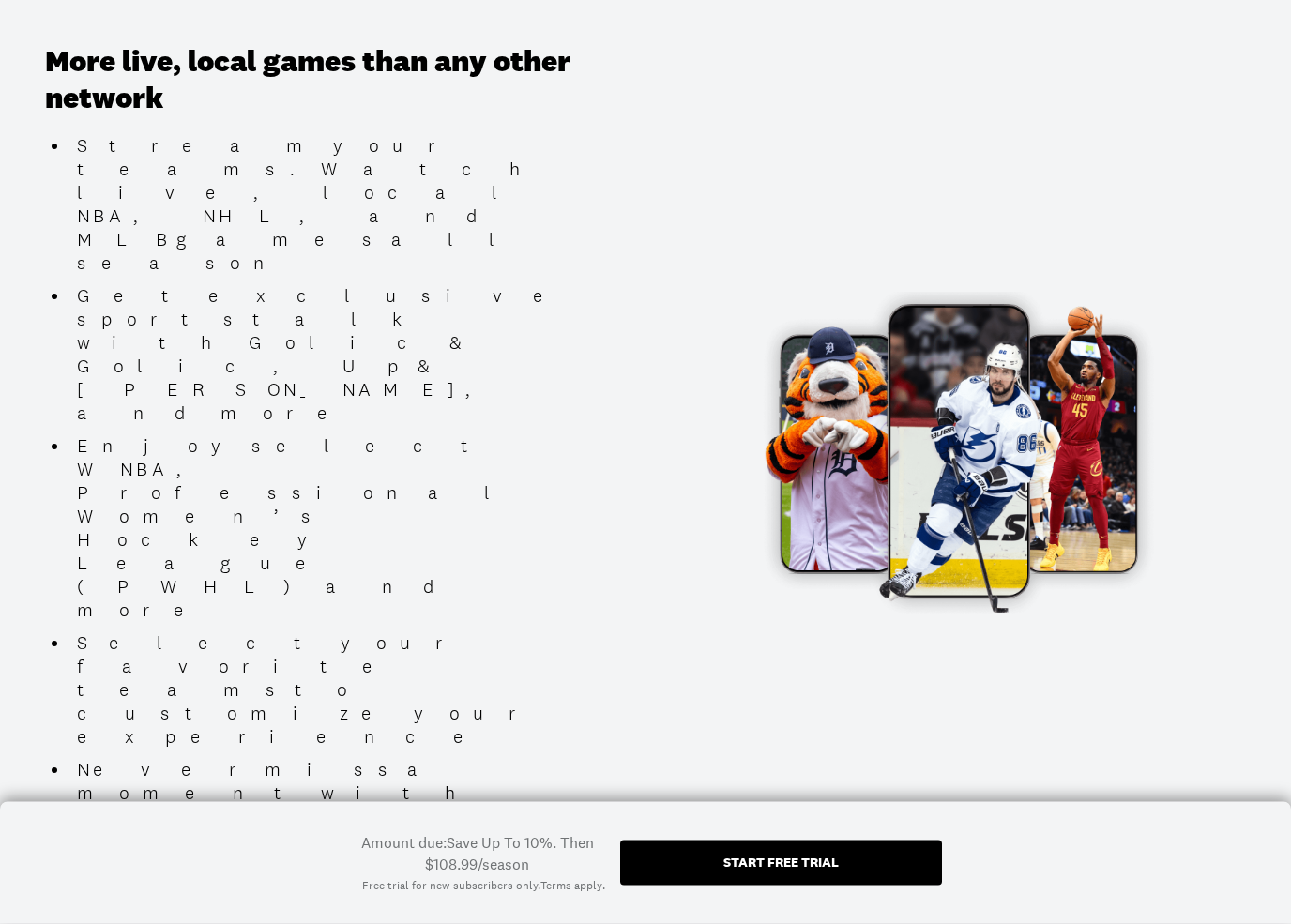 Image resolution: width=1291 pixels, height=924 pixels. I want to click on img: Promotional Image, so click(959, 454).